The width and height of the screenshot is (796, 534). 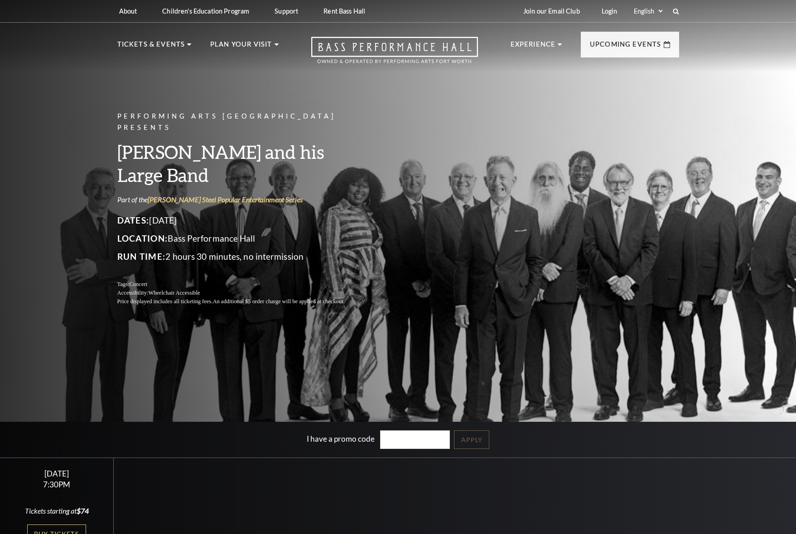 What do you see at coordinates (344, 11) in the screenshot?
I see `p: Rent Bass Hall` at bounding box center [344, 11].